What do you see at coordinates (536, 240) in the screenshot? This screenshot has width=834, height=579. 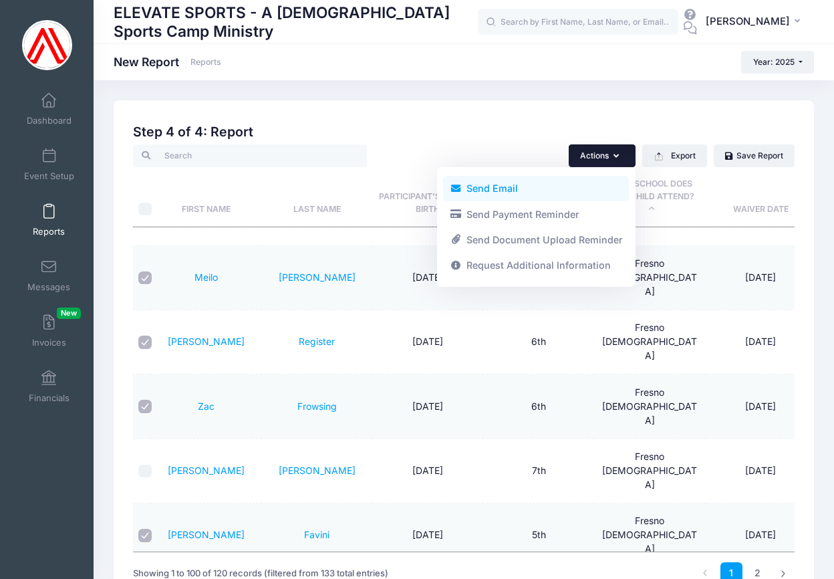 I see `a: Send Document Upload Reminder` at bounding box center [536, 240].